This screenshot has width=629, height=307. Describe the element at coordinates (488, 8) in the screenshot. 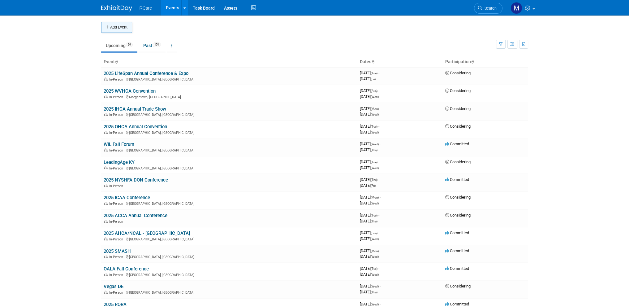

I see `a: Search` at that location.